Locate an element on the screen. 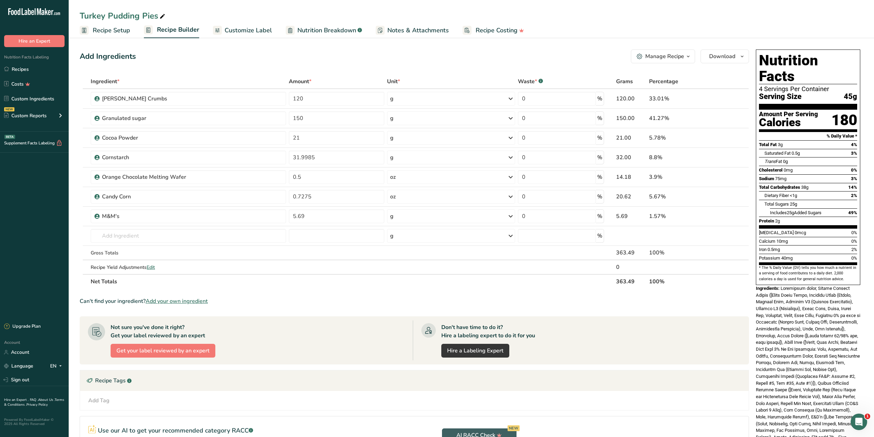 The height and width of the screenshot is (437, 874). div: Orange Chocolate Melting Wafer is located at coordinates (145, 177).